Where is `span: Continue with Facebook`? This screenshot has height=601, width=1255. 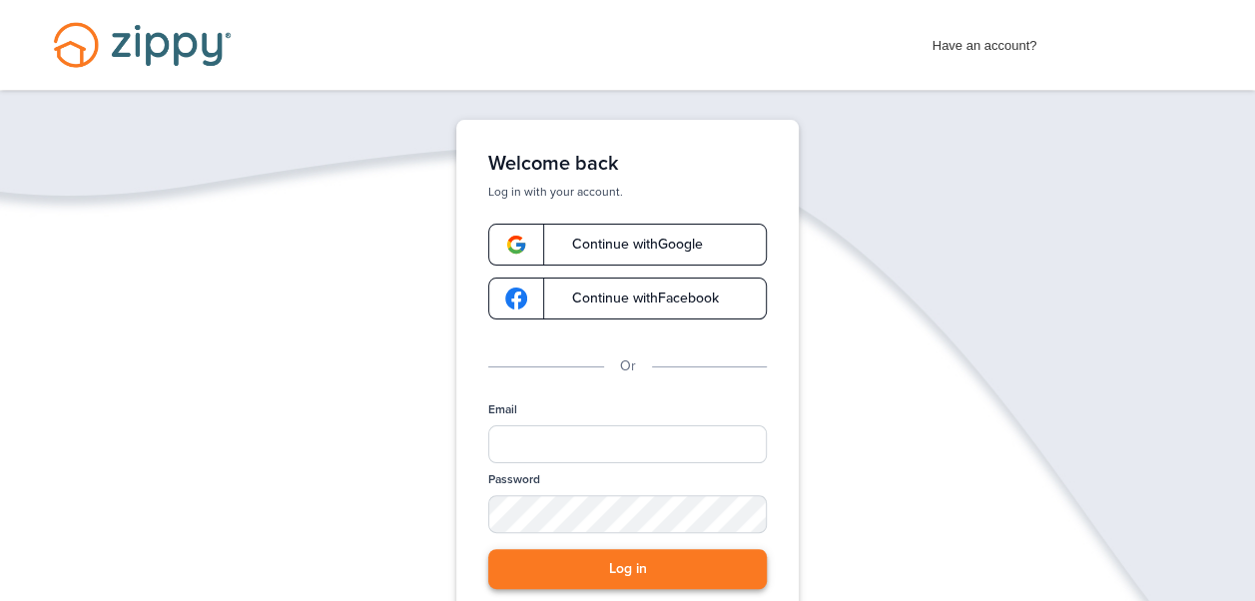 span: Continue with Facebook is located at coordinates (635, 298).